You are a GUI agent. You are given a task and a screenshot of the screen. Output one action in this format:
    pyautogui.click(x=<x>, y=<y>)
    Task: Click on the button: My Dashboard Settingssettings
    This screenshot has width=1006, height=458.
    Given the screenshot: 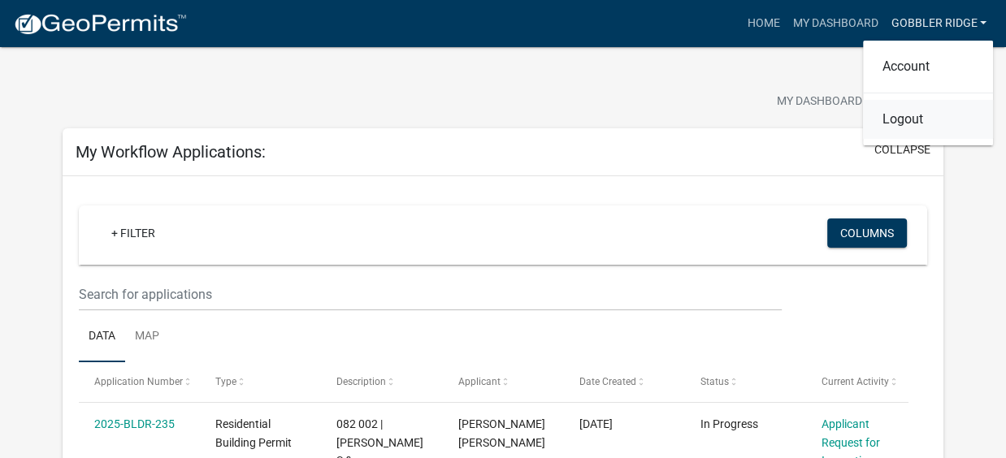 What is the action you would take?
    pyautogui.click(x=858, y=102)
    